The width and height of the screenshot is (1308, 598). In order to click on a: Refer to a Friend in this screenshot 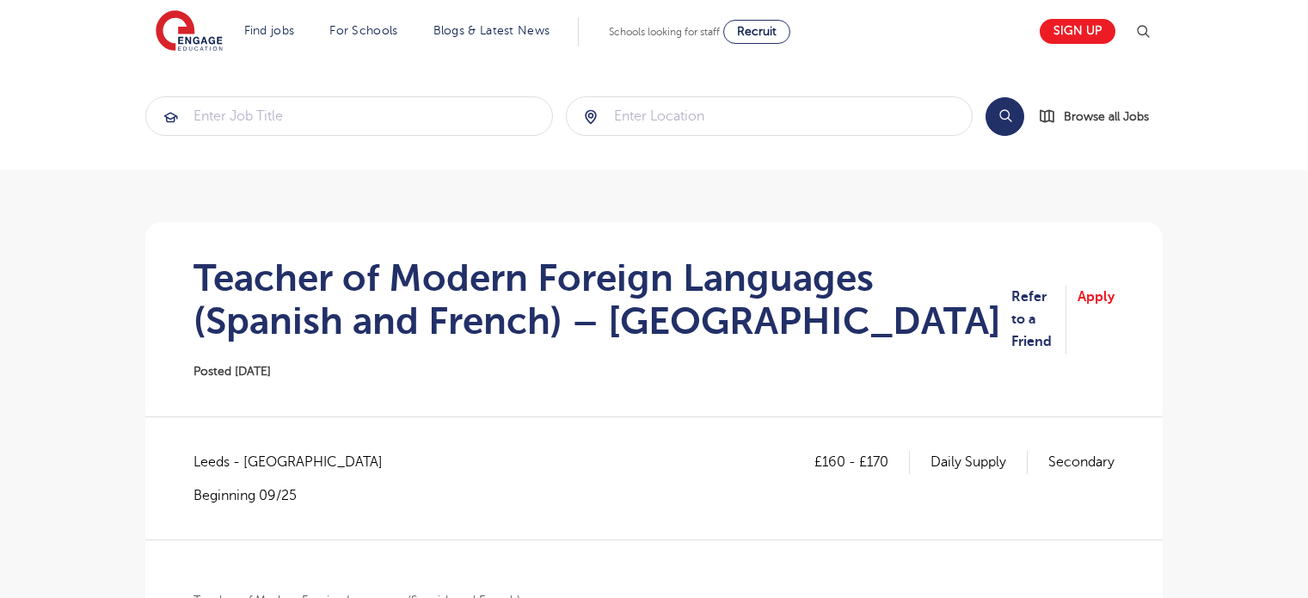, I will do `click(1039, 319)`.